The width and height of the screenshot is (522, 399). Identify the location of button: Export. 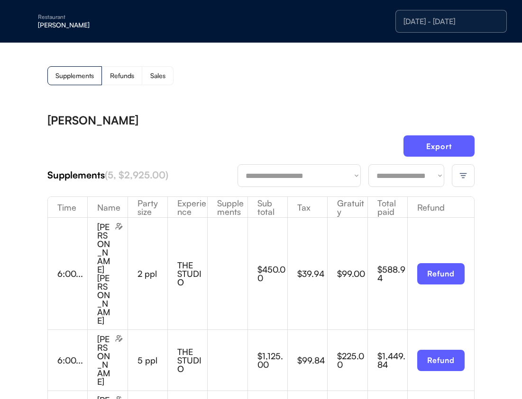
(439, 146).